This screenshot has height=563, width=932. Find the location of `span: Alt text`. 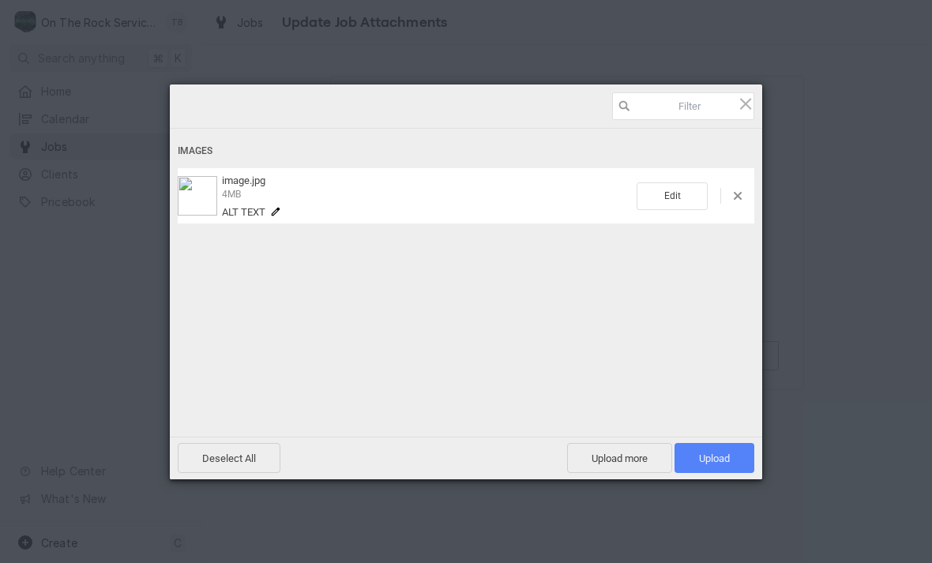

span: Alt text is located at coordinates (243, 212).